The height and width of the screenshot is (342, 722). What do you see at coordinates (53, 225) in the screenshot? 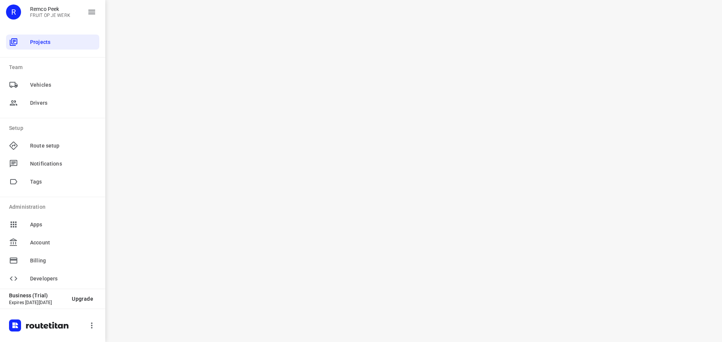
I see `div: Apps` at bounding box center [53, 225].